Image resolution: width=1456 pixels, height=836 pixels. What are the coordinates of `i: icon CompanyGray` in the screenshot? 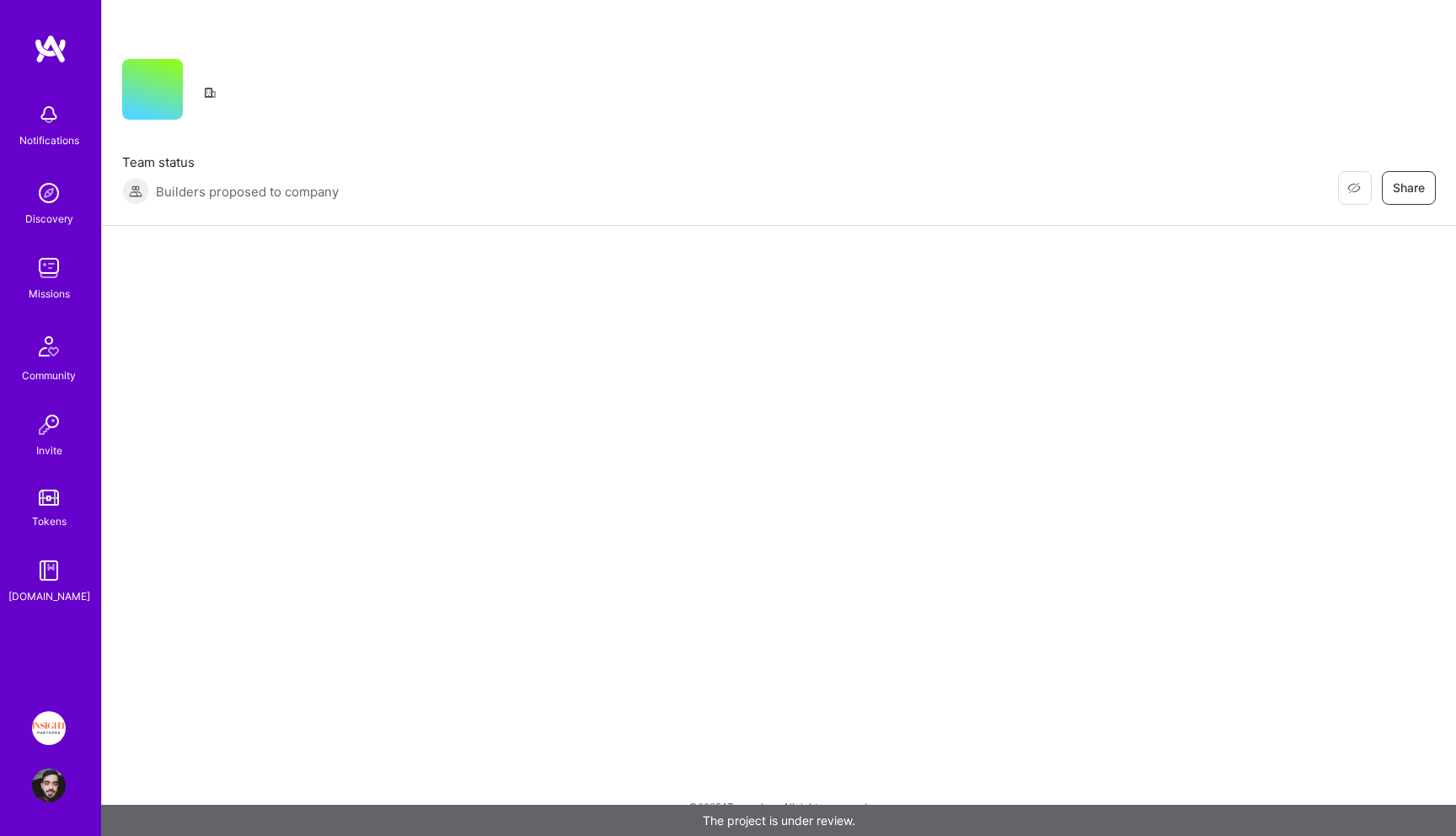 It's located at (209, 93).